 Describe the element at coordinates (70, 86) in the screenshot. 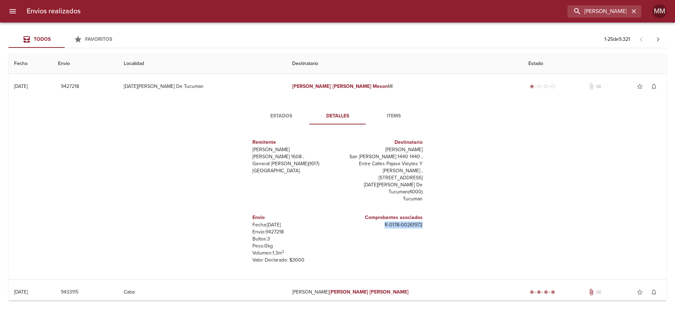

I see `span: 9427218` at that location.